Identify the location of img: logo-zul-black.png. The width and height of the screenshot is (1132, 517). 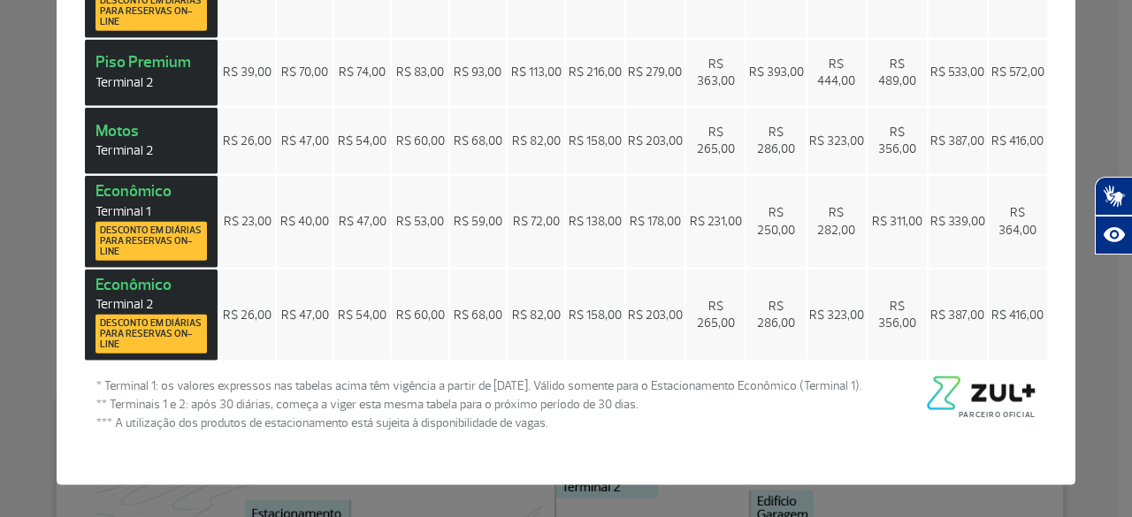
(979, 394).